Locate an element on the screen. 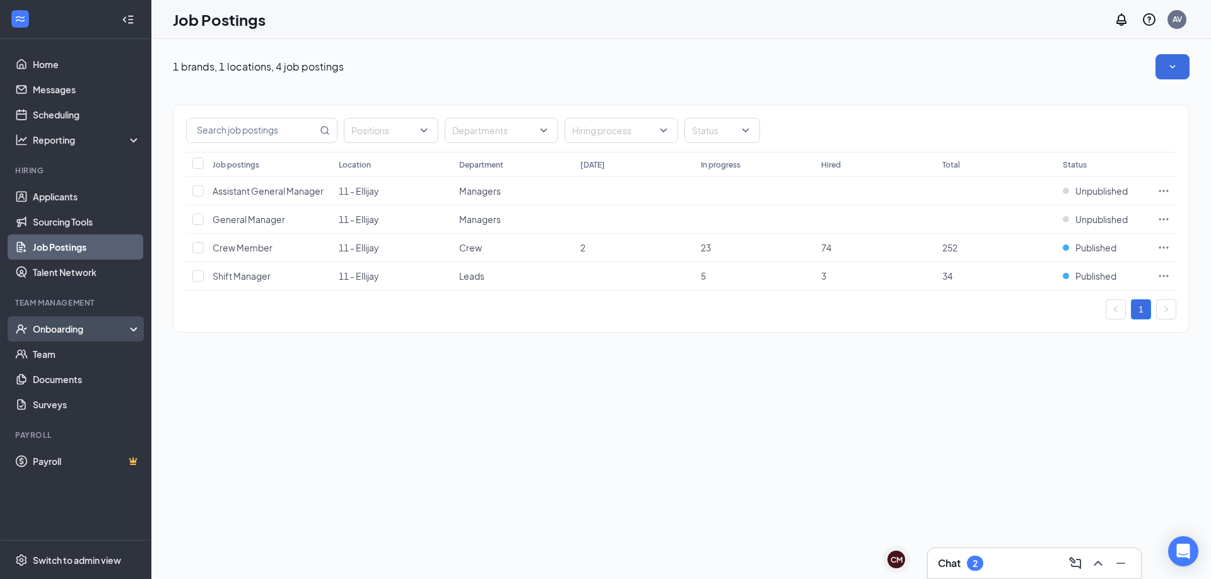  button: right is located at coordinates (1166, 310).